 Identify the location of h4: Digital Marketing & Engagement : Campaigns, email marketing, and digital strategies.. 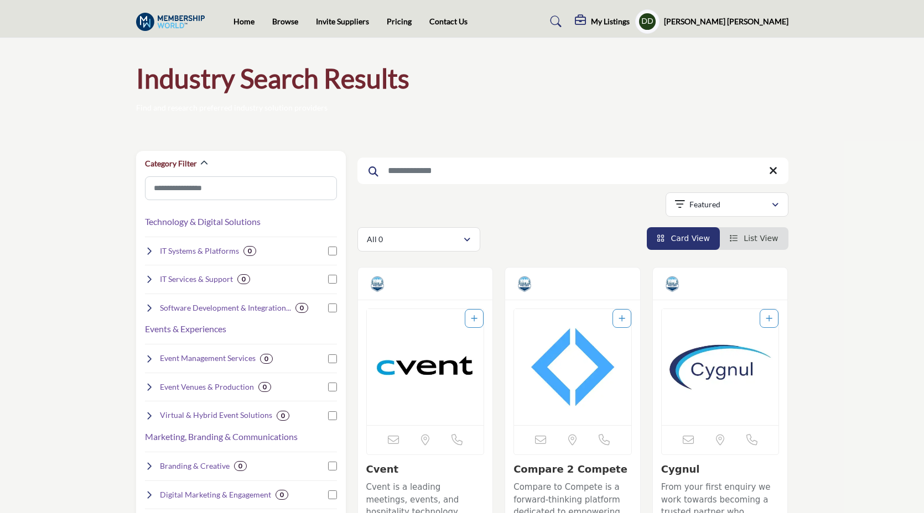
(215, 495).